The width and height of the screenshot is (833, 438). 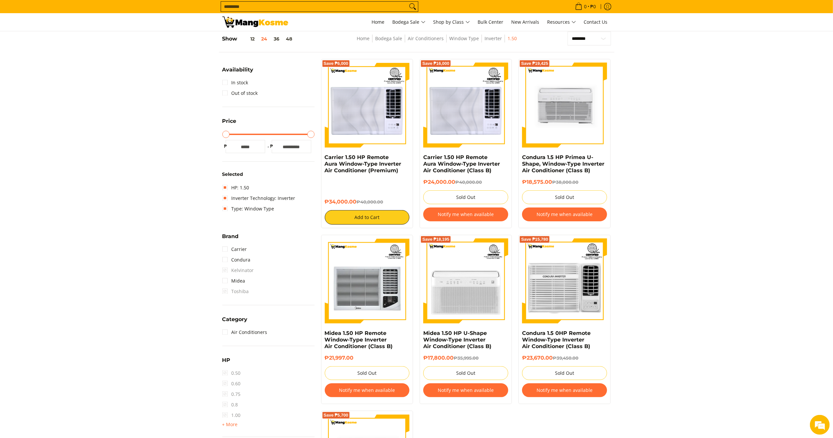 I want to click on nav: Main Menu, so click(x=453, y=22).